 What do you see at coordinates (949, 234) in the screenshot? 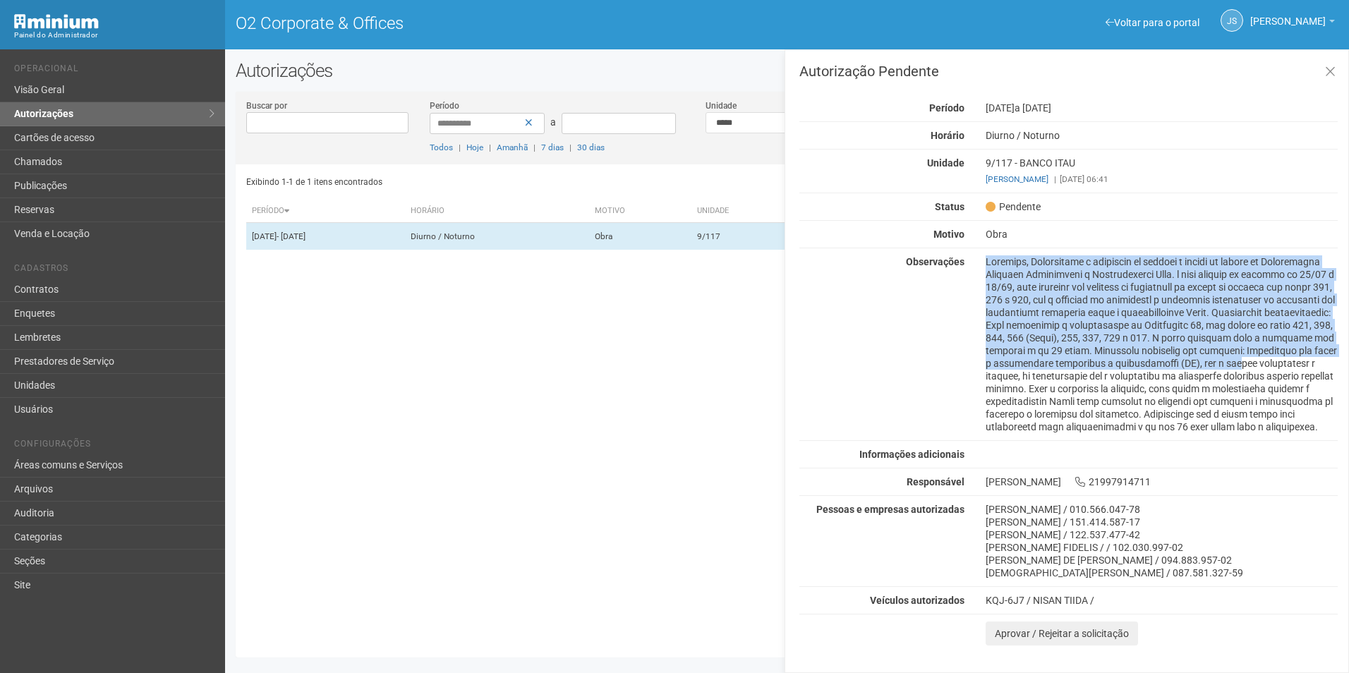
I see `strong: Motivo` at bounding box center [949, 234].